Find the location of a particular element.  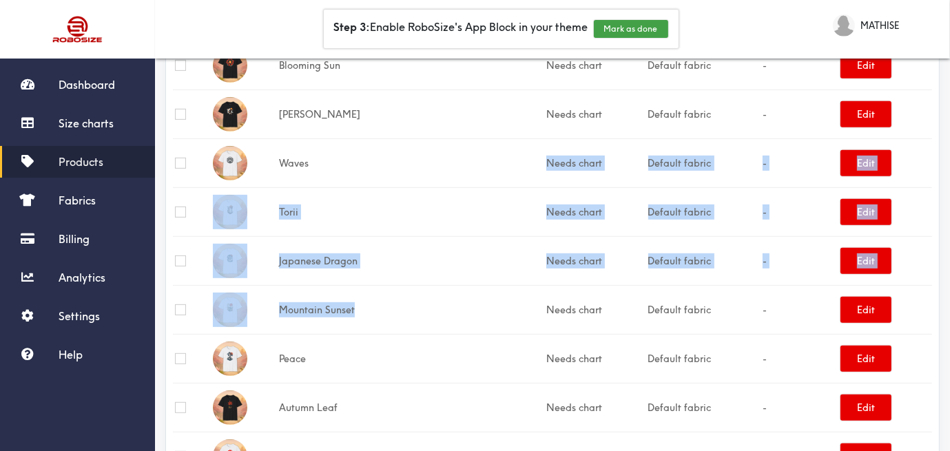

img: Robosize is located at coordinates (78, 29).